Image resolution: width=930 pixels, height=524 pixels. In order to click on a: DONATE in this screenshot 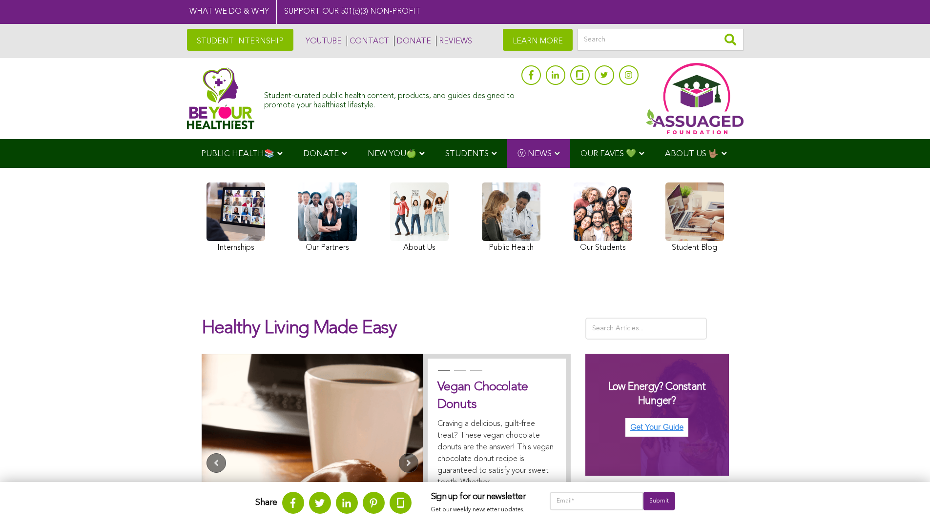, I will do `click(413, 41)`.